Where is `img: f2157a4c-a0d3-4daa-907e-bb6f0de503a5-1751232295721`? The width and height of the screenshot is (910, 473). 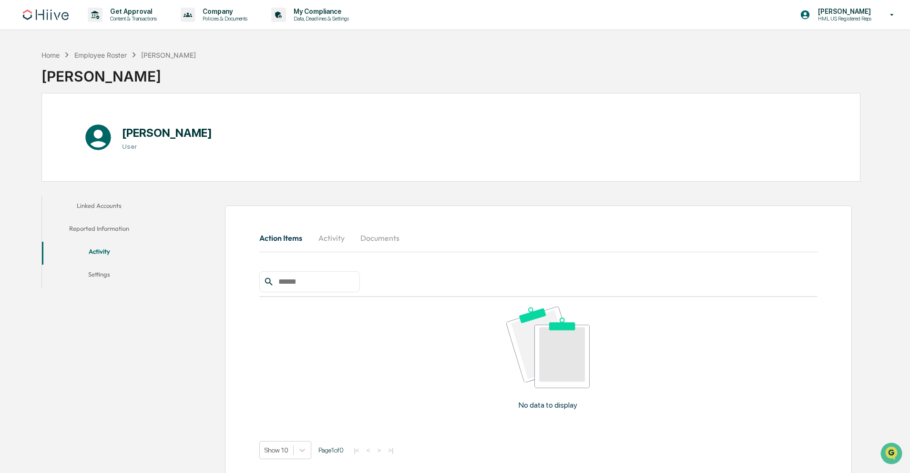
img: f2157a4c-a0d3-4daa-907e-bb6f0de503a5-1751232295721 is located at coordinates (12, 12).